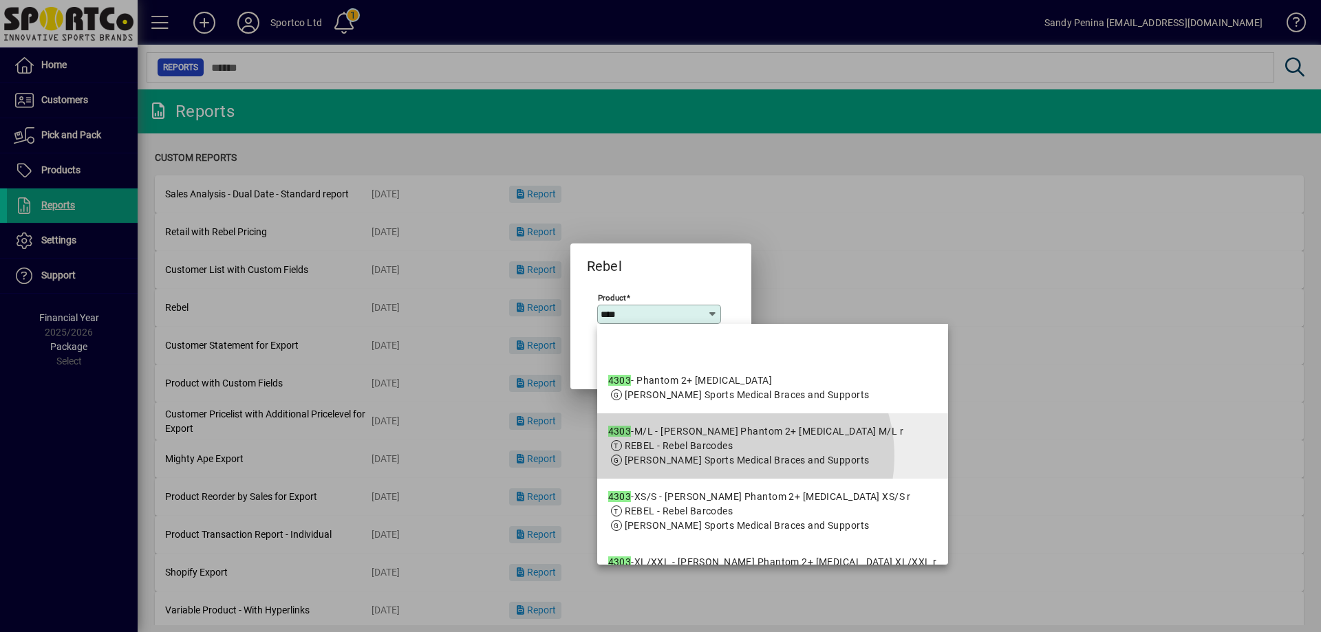 Image resolution: width=1321 pixels, height=632 pixels. I want to click on mat-option: 4303 - Phantom 2+ Ankle Brace, so click(773, 388).